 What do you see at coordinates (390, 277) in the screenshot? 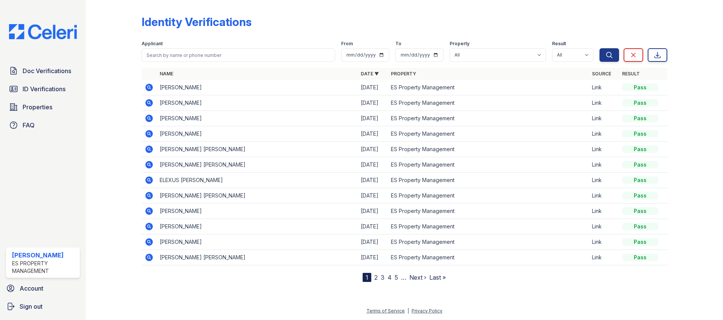
I see `a: 4` at bounding box center [390, 277].